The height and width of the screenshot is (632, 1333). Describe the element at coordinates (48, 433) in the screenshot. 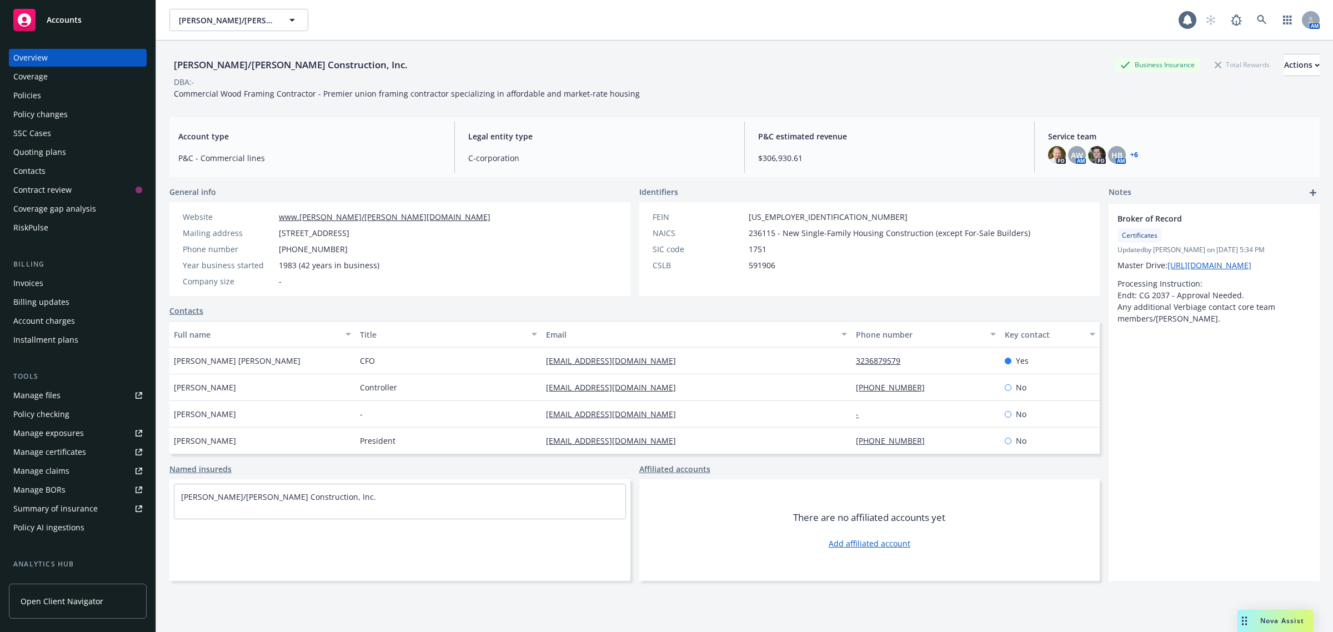

I see `div: Manage exposures` at that location.